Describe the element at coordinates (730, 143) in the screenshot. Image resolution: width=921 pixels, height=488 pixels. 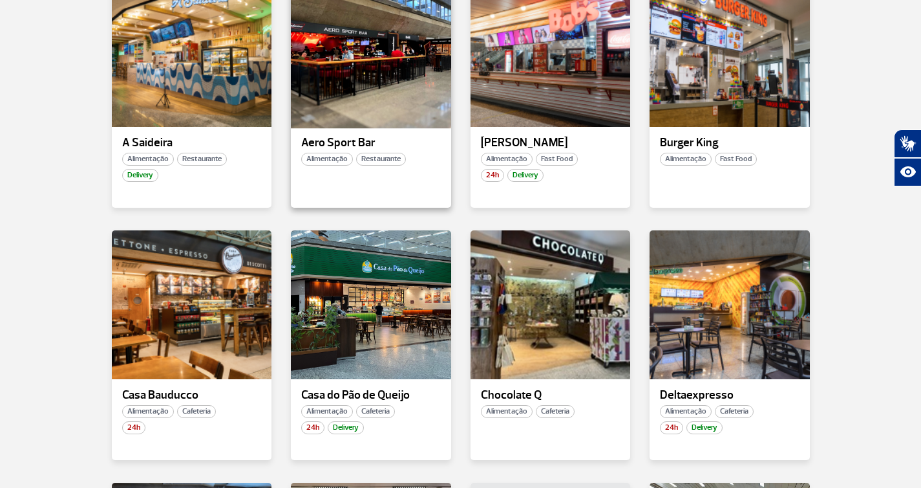
I see `p: Burger King` at that location.